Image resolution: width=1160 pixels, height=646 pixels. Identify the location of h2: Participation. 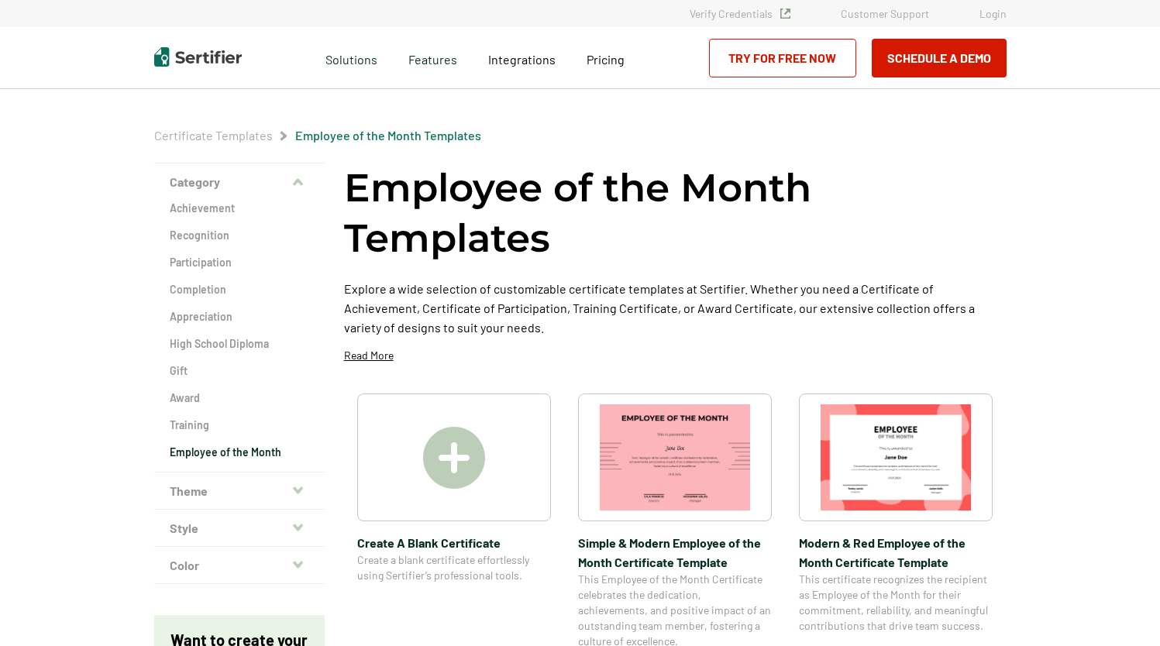
(239, 263).